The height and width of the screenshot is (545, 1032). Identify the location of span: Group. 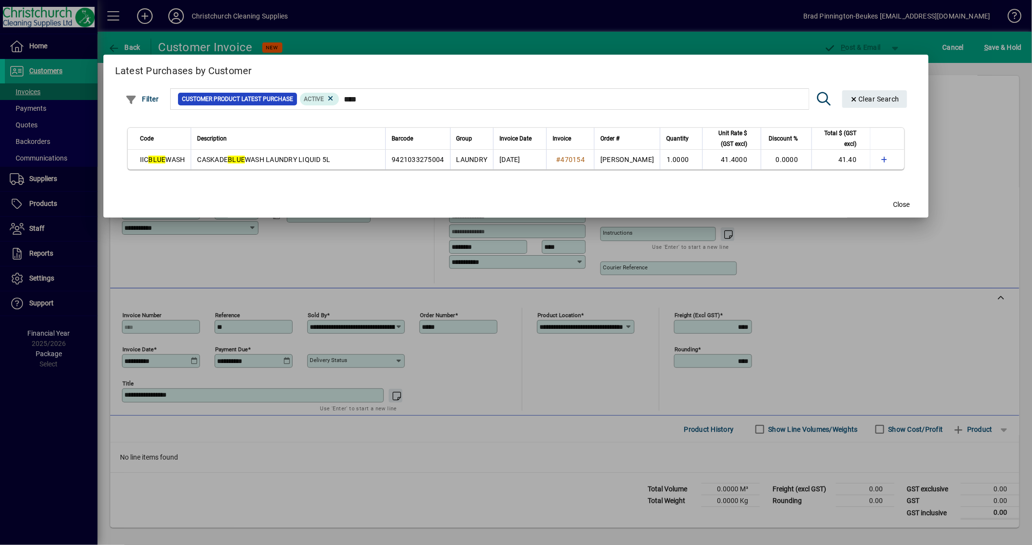
(464, 139).